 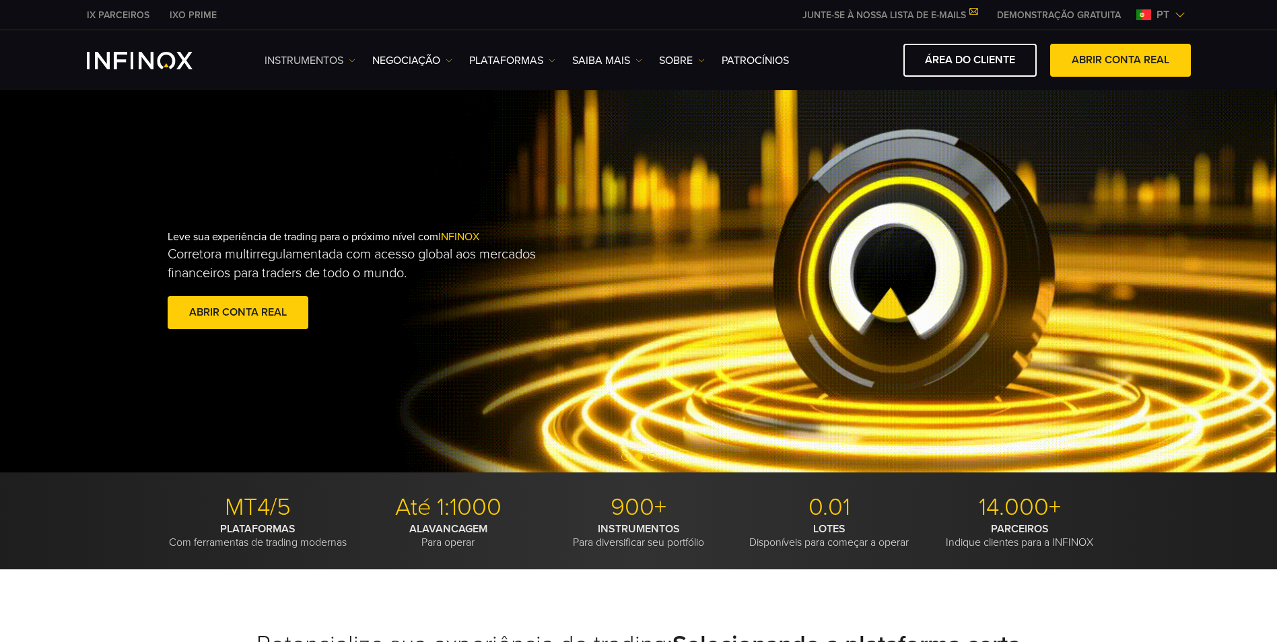 I want to click on strong: ALAVANCAGEM, so click(x=448, y=529).